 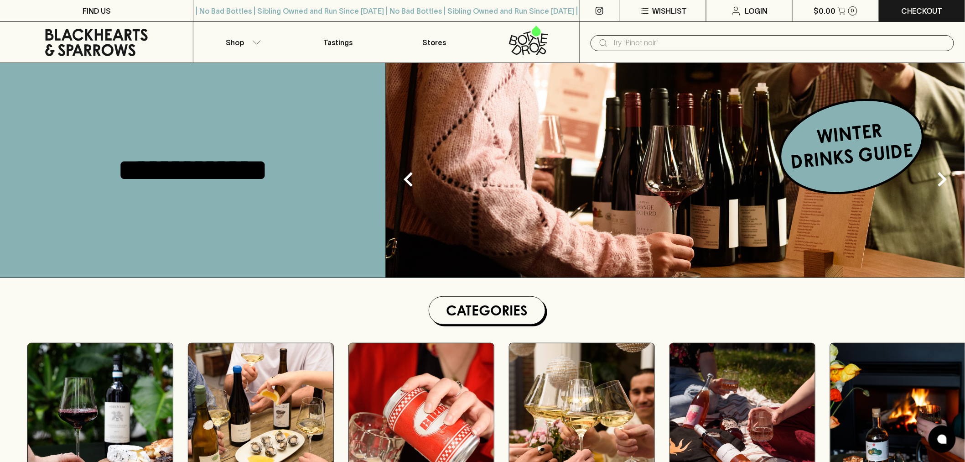 What do you see at coordinates (97, 11) in the screenshot?
I see `p: FIND US` at bounding box center [97, 11].